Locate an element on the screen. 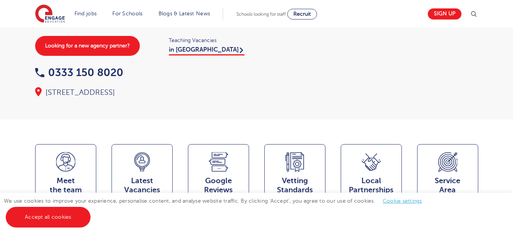  a: Local Partnerships is located at coordinates (371, 175).